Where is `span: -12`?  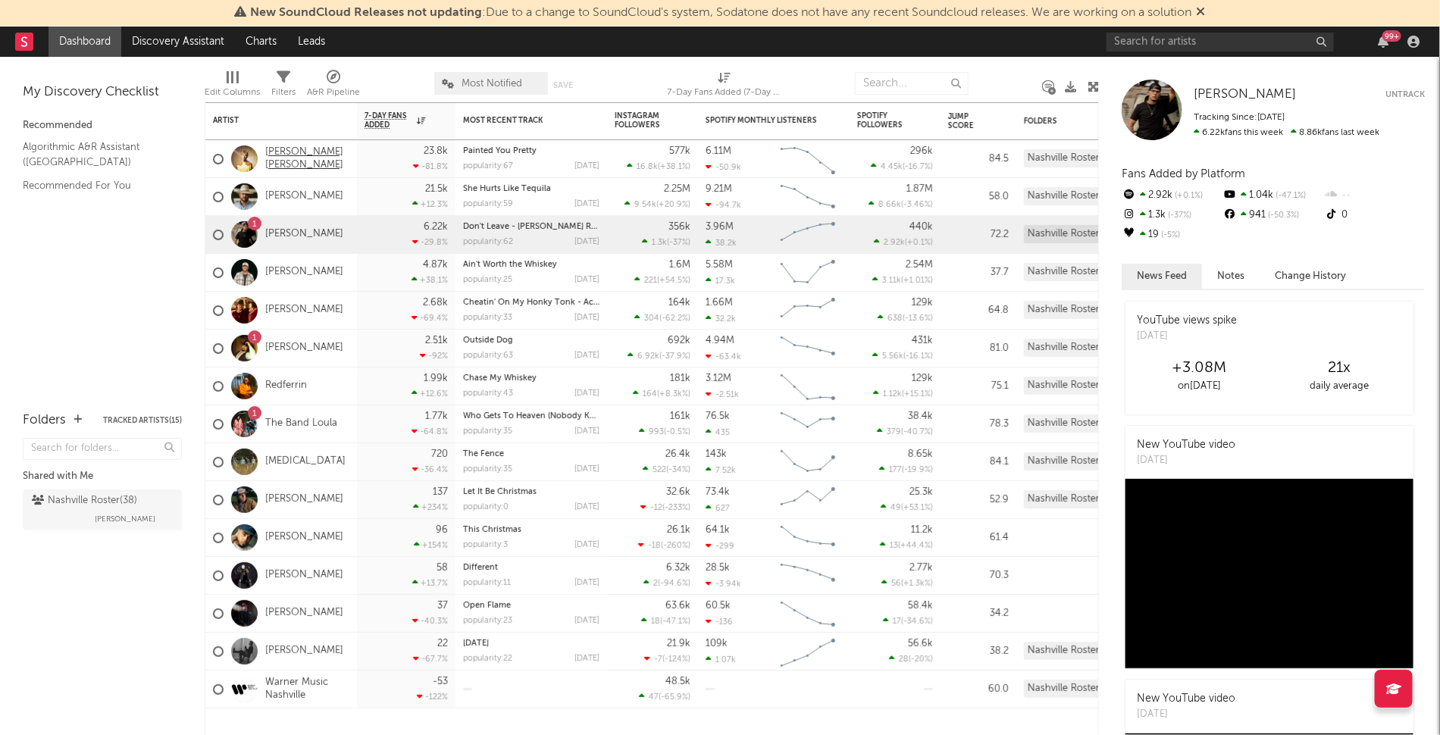
span: -12 is located at coordinates (656, 508).